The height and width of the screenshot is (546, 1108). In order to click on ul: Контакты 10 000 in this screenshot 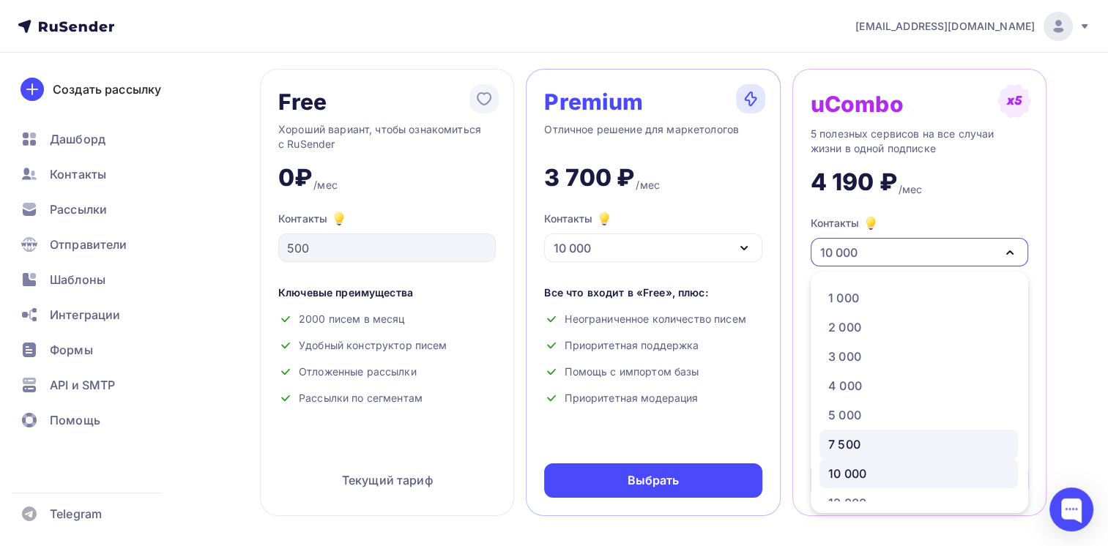, I will do `click(919, 392)`.